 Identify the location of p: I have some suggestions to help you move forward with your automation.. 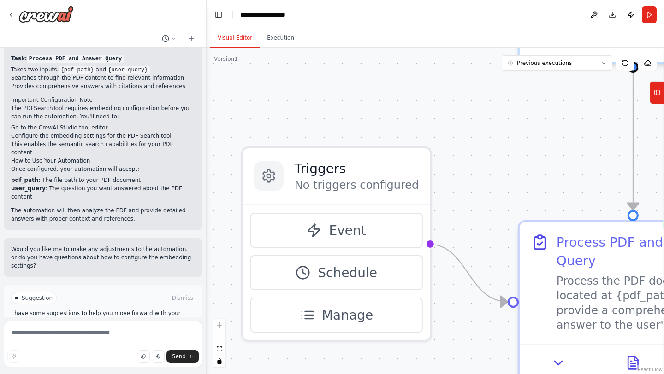
(103, 317).